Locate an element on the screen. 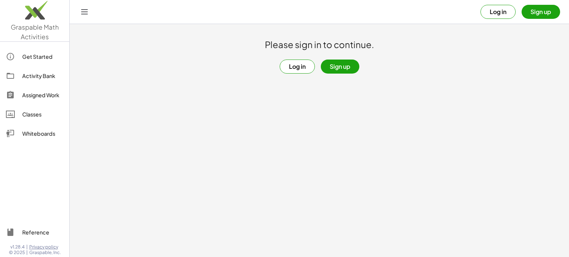 This screenshot has height=257, width=569. button: Toggle navigation is located at coordinates (84, 12).